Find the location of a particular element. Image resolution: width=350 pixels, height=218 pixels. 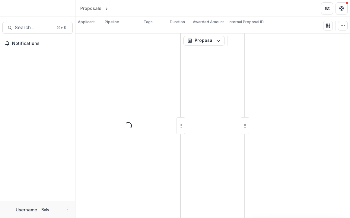

button: Notifications is located at coordinates (37, 43).